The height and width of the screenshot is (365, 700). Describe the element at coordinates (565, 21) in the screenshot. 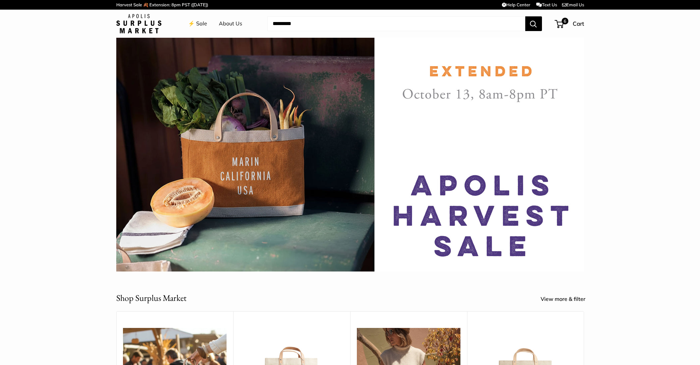

I see `span: 6` at that location.